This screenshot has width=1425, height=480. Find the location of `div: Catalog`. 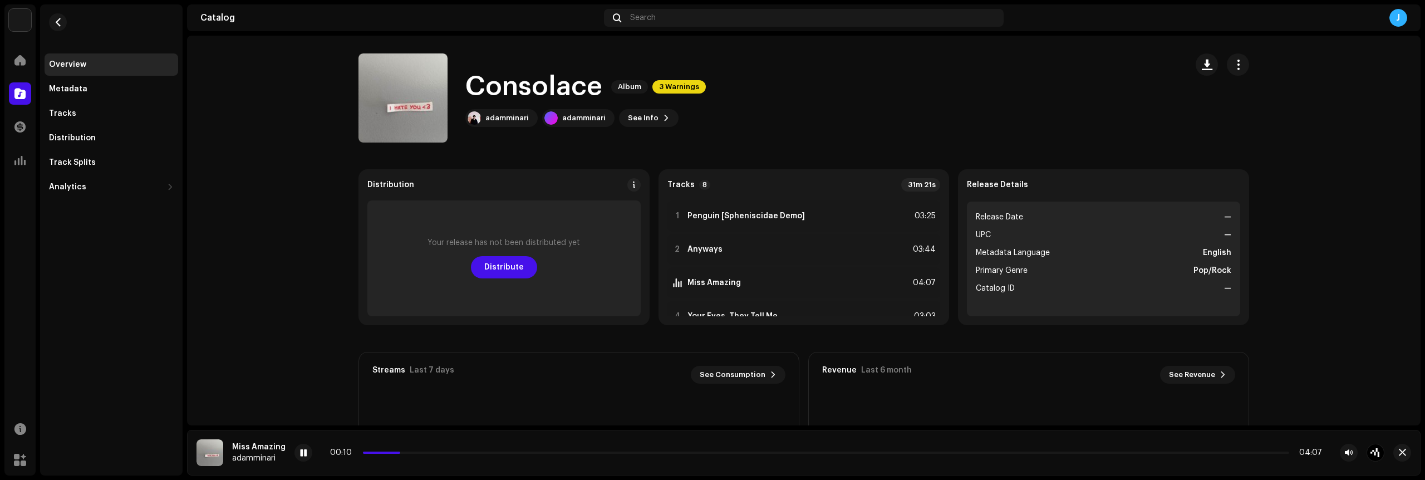

div: Catalog is located at coordinates (400, 18).